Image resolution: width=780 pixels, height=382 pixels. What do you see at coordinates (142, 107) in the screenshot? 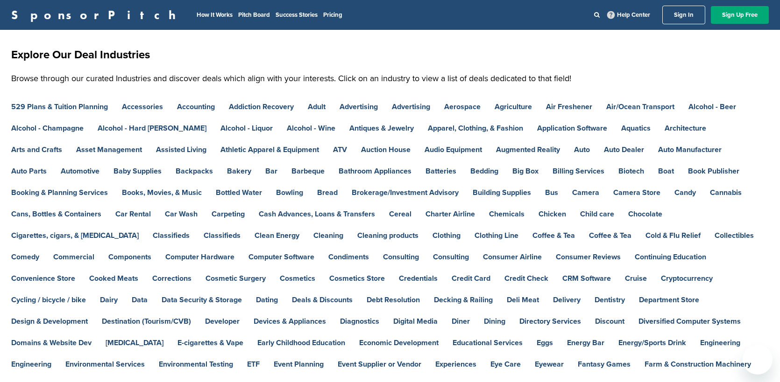
I see `a: Accessories` at bounding box center [142, 107].